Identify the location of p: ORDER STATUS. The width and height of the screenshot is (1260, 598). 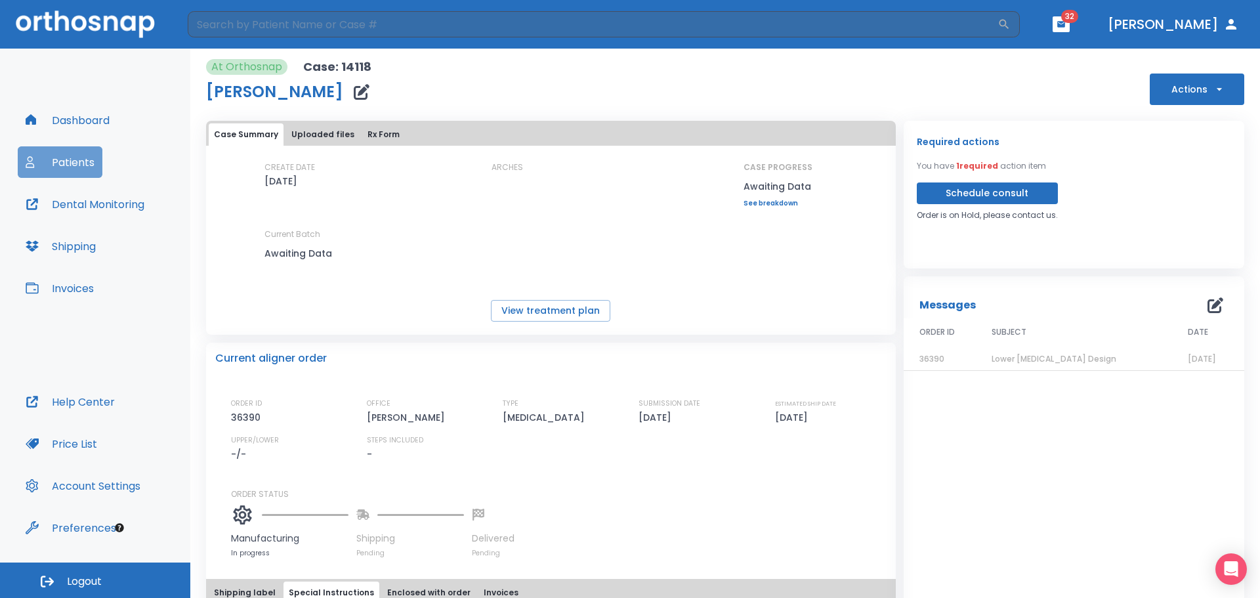
(559, 494).